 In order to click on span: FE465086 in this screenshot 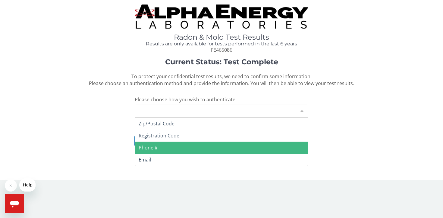, I will do `click(221, 50)`.